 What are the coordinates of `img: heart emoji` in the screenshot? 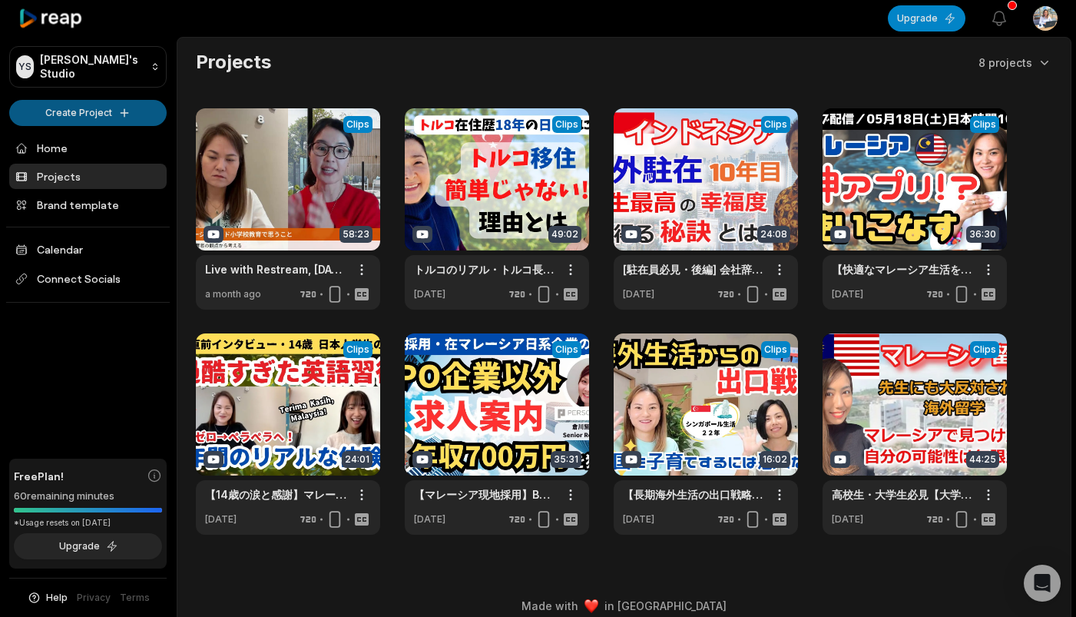 It's located at (591, 606).